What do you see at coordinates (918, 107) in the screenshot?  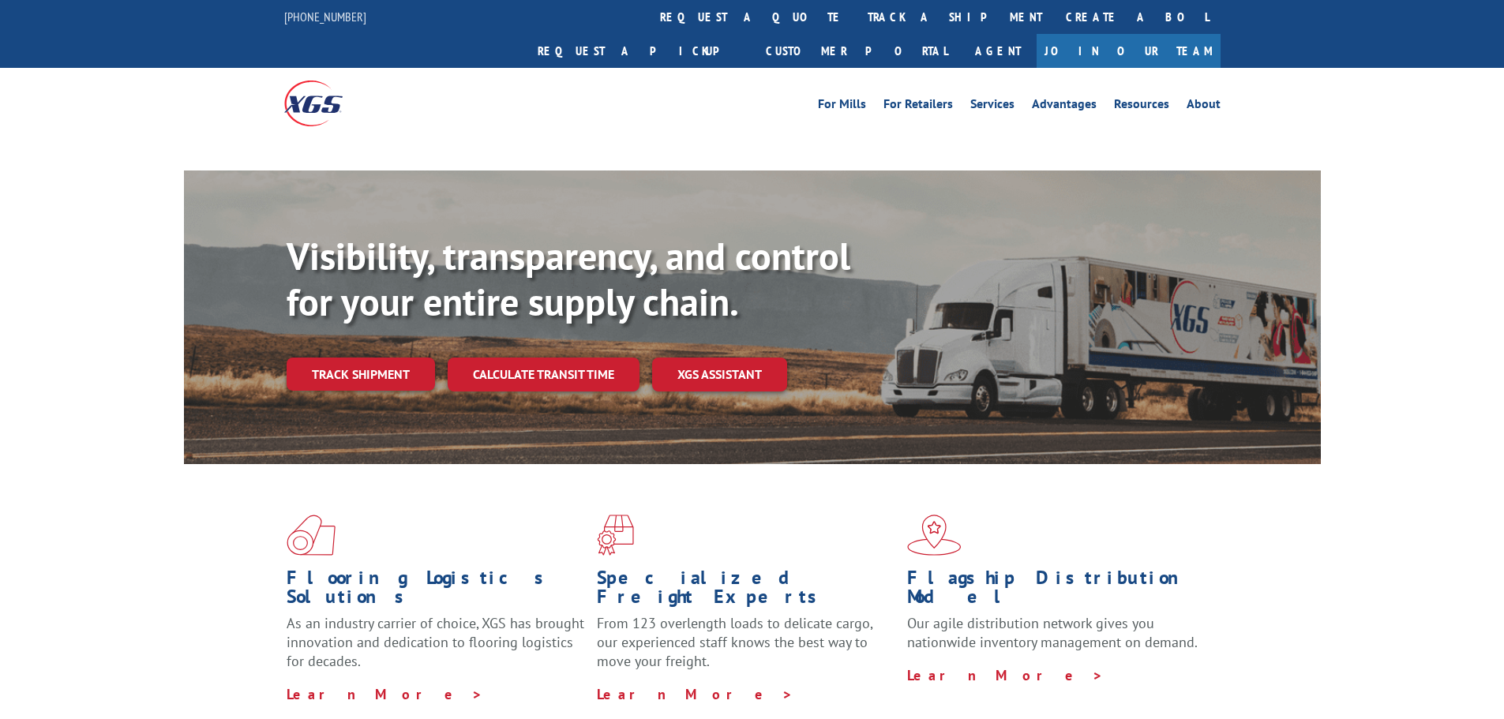 I see `a: For Retailers` at bounding box center [918, 107].